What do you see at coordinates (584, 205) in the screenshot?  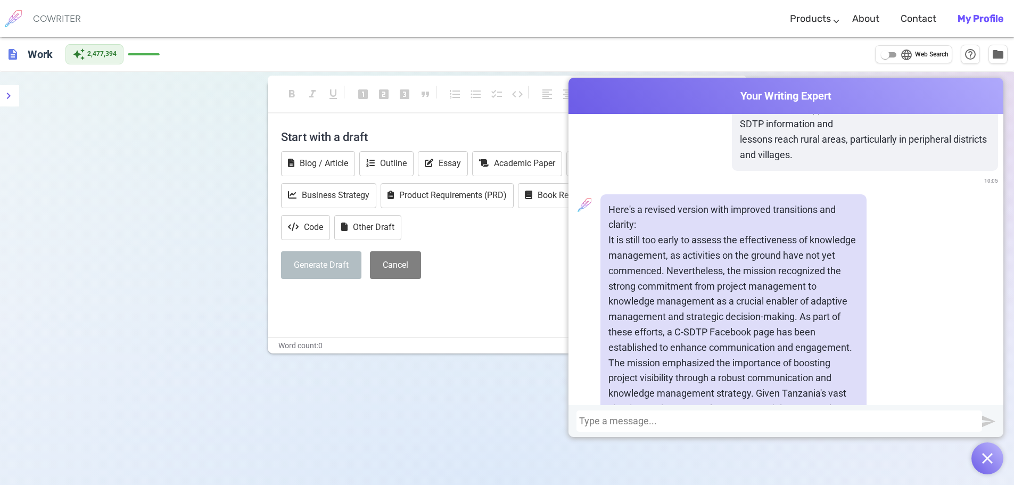 I see `img: profile` at bounding box center [584, 205].